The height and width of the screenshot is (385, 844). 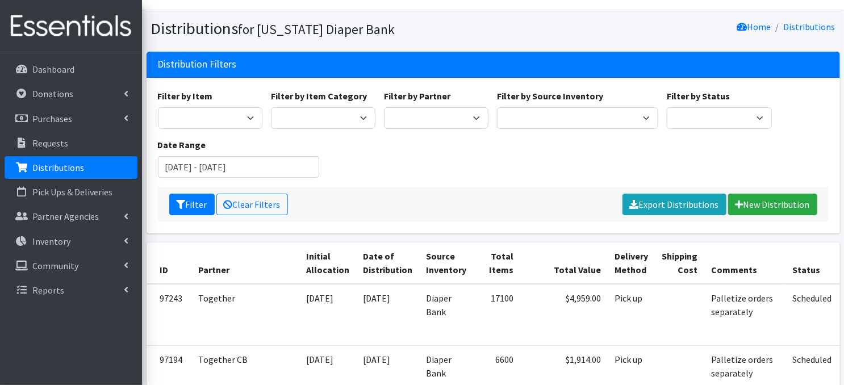 What do you see at coordinates (812, 263) in the screenshot?
I see `th: Status` at bounding box center [812, 263].